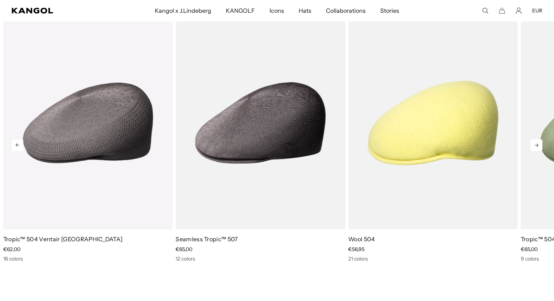  Describe the element at coordinates (433, 259) in the screenshot. I see `div: 21 colors` at that location.